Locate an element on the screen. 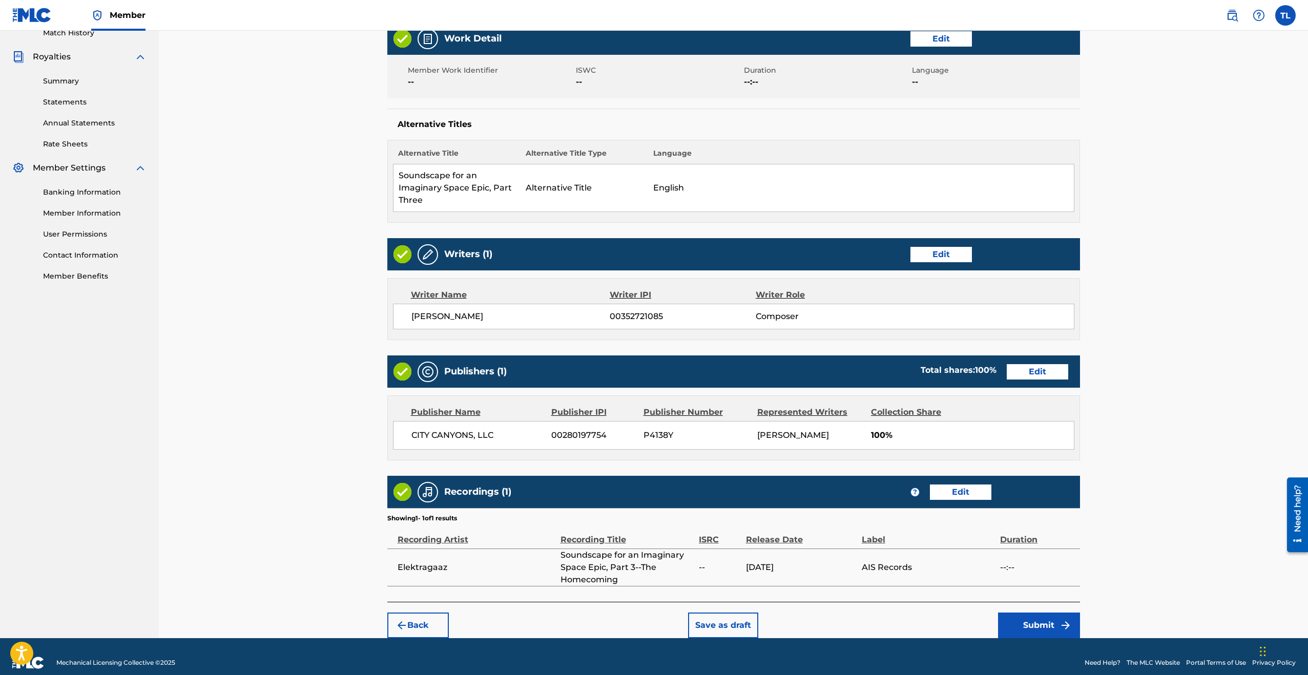 The width and height of the screenshot is (1308, 675). div: Need help? is located at coordinates (18, 35).